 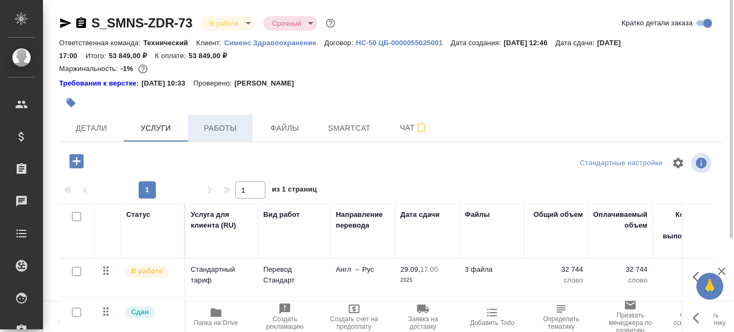 I want to click on button: Определить тематику, so click(x=561, y=317).